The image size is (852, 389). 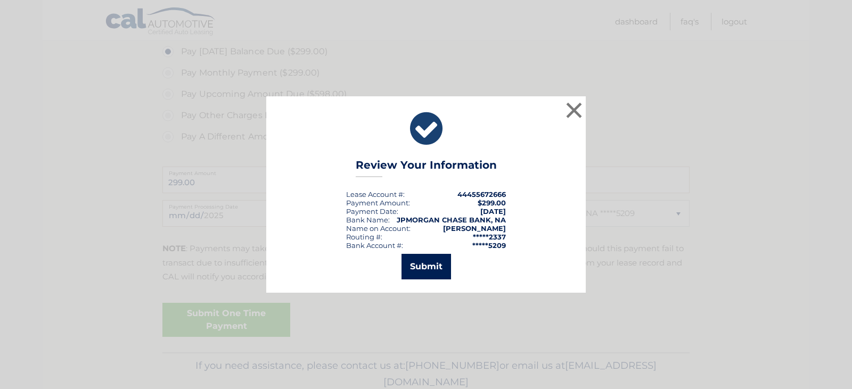 I want to click on div: Payment Amount:, so click(x=378, y=203).